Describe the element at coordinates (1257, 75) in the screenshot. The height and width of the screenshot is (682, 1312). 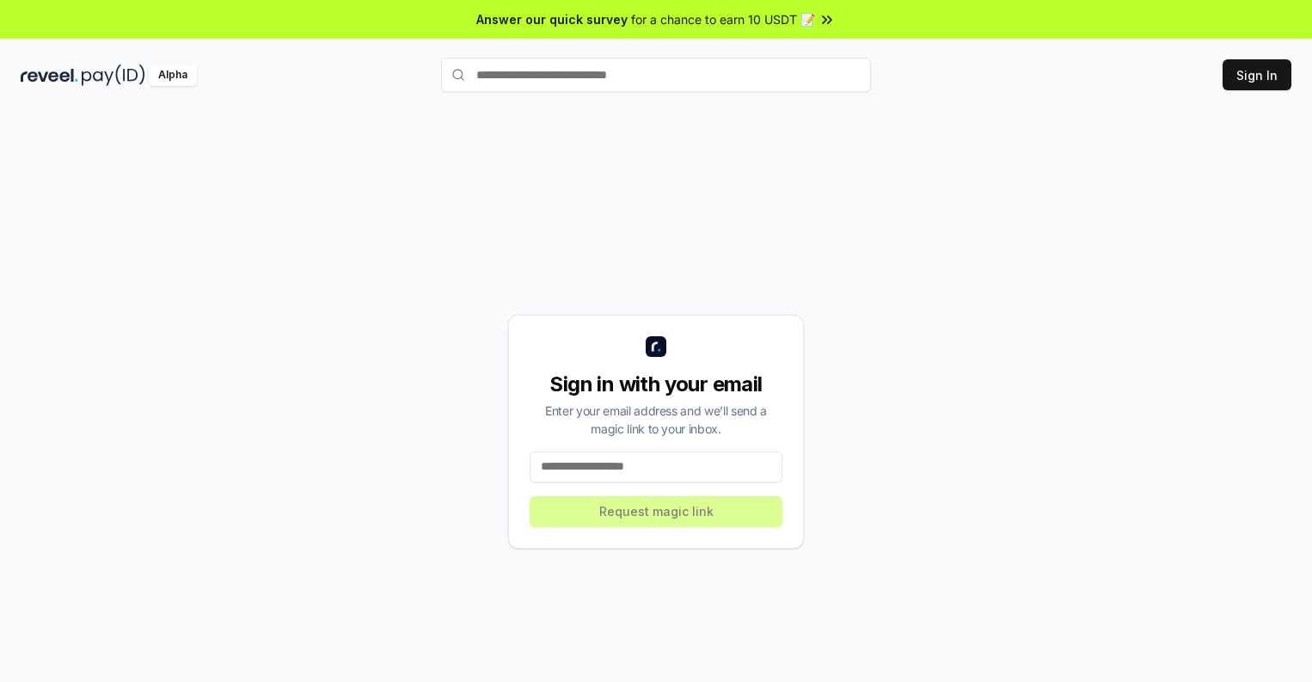
I see `button: Sign In` at that location.